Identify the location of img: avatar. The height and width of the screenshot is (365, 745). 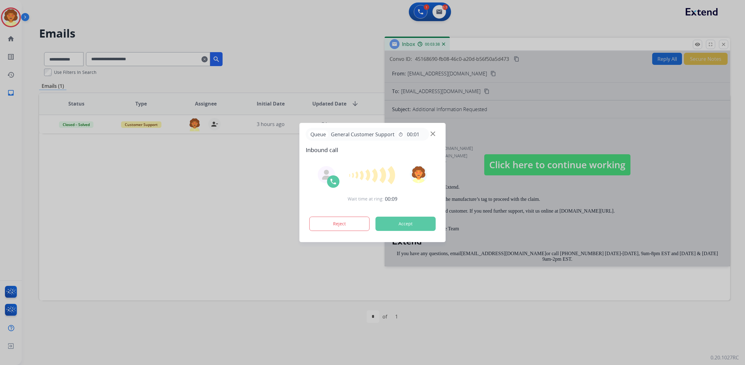
(418, 174).